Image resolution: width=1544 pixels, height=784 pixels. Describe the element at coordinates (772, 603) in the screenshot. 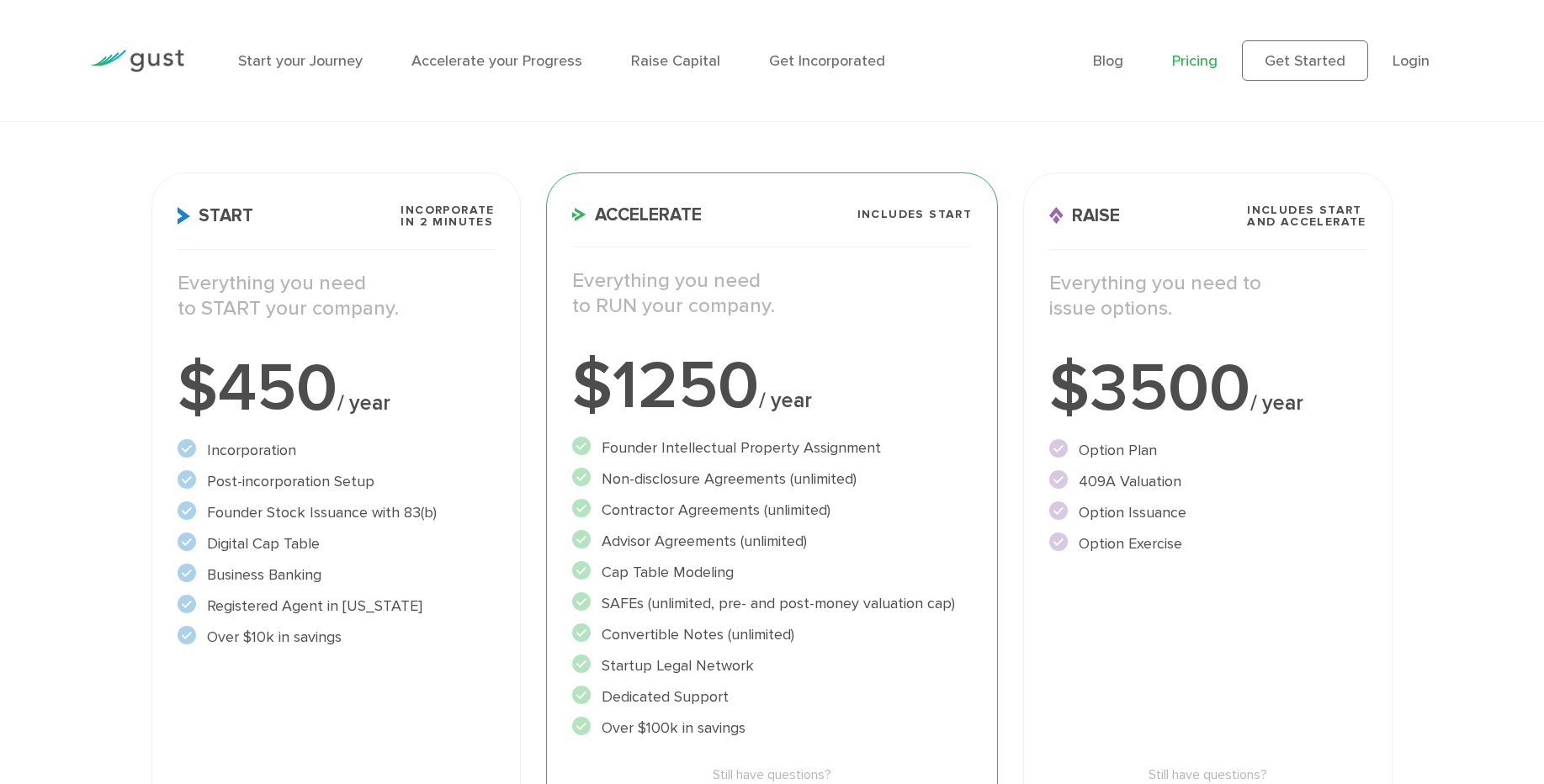

I see `li: SAFEs (unlimited, pre- and post-money valuation cap)` at that location.